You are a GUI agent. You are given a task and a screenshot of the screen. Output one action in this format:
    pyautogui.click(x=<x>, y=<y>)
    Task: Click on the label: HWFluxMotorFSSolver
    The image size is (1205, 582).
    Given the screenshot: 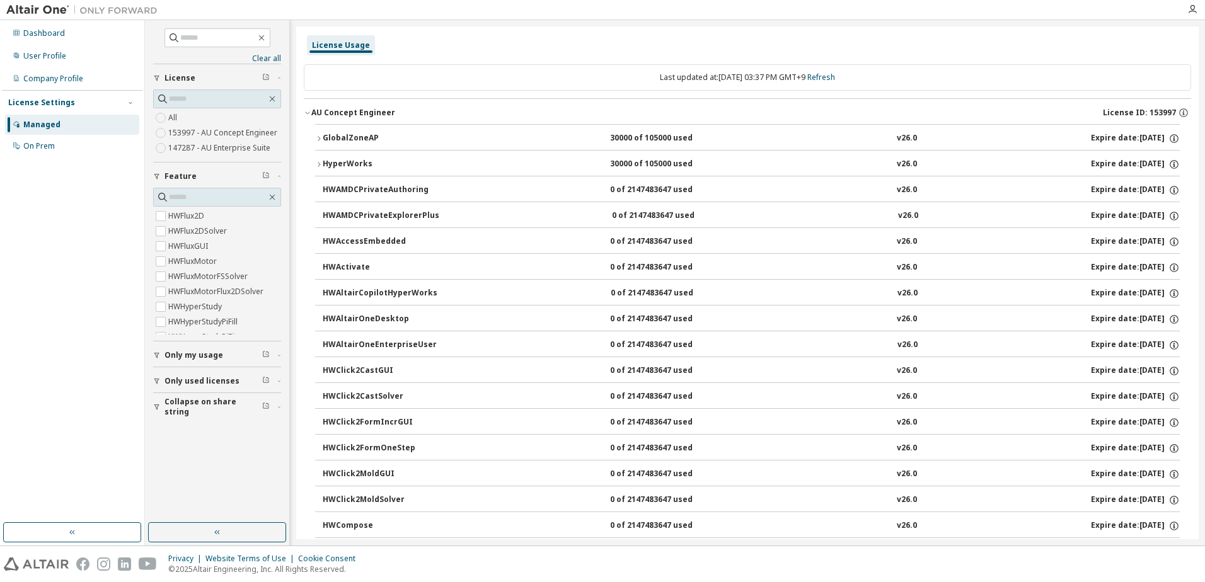 What is the action you would take?
    pyautogui.click(x=209, y=277)
    